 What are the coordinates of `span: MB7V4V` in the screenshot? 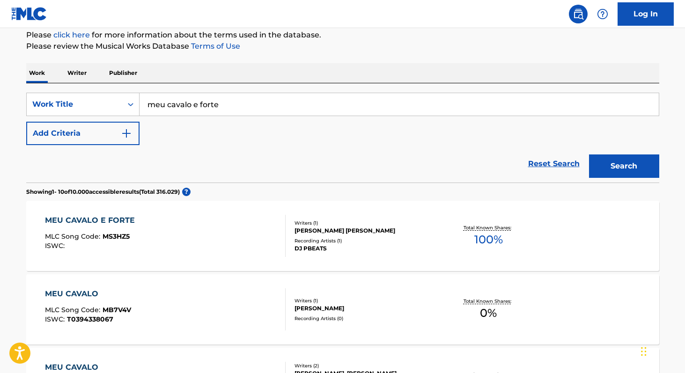 It's located at (117, 310).